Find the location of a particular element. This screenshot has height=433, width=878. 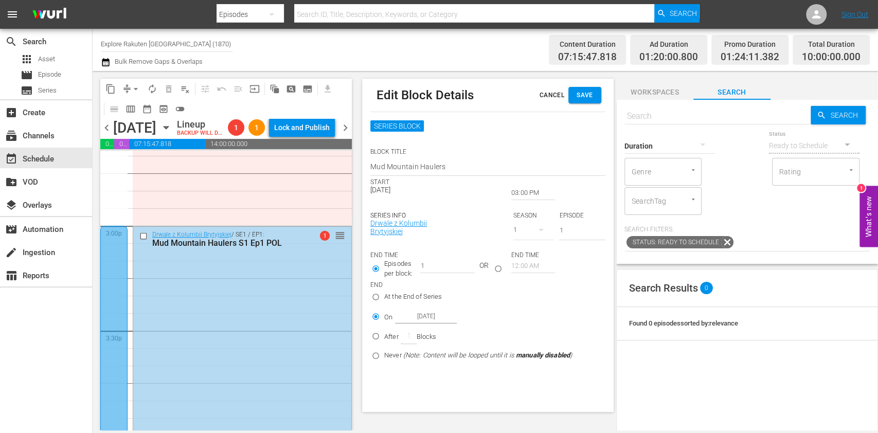

span: Search Results is located at coordinates (663, 288).